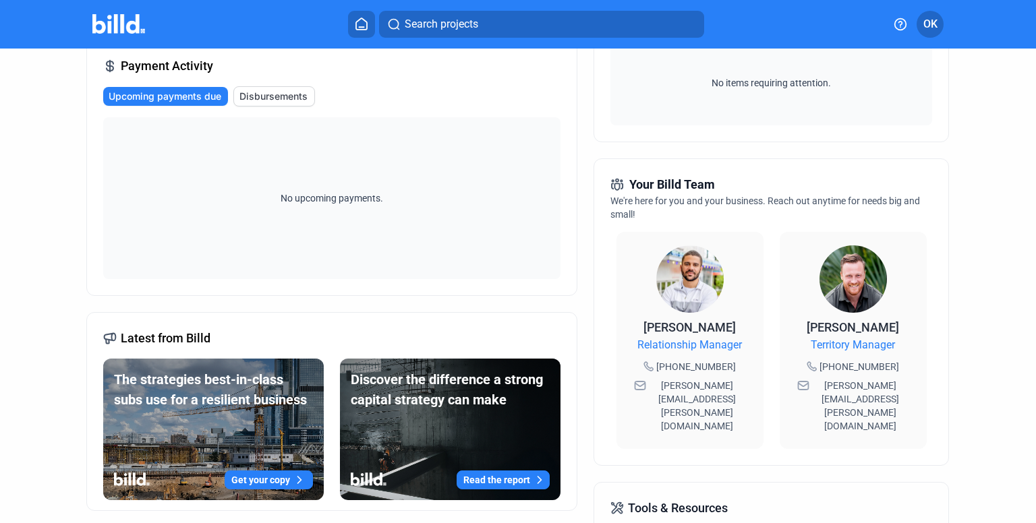 The height and width of the screenshot is (523, 1036). I want to click on span: Tools & Resources, so click(678, 508).